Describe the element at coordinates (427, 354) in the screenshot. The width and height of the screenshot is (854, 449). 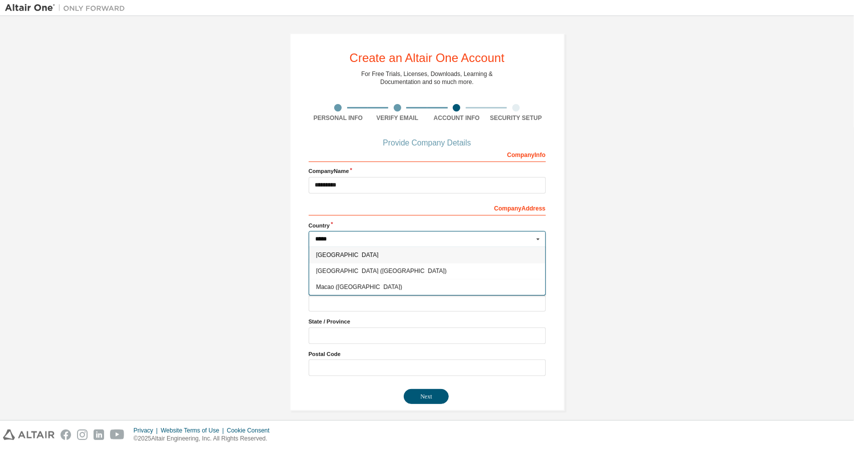
I see `label: Postal Code` at that location.